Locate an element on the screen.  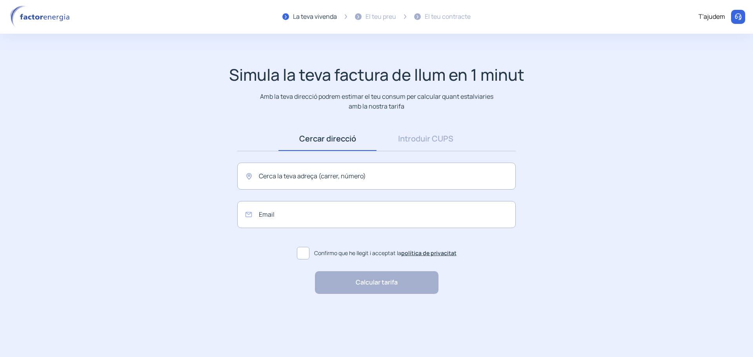
h1: Simula la teva factura de llum en 1 minut is located at coordinates (376, 74).